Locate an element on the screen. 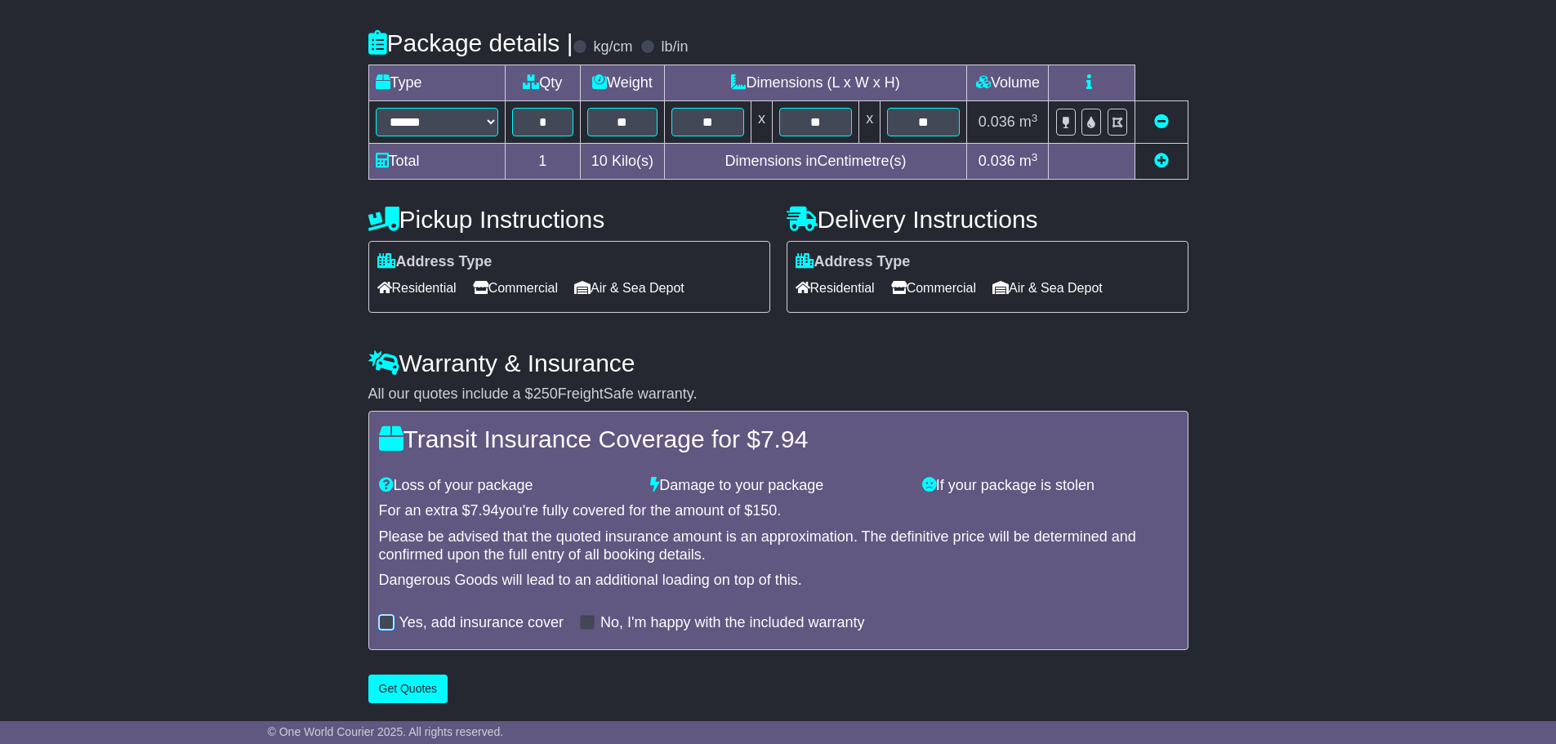 This screenshot has height=744, width=1556. label: kg/cm is located at coordinates (613, 47).